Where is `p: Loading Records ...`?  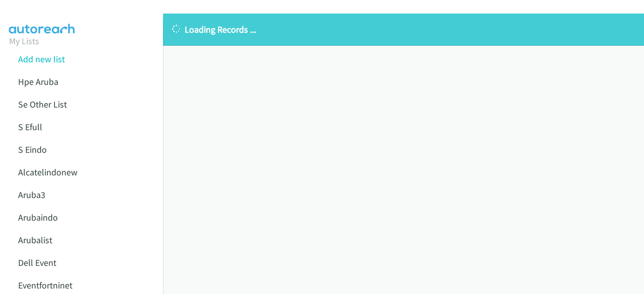
p: Loading Records ... is located at coordinates (403, 29).